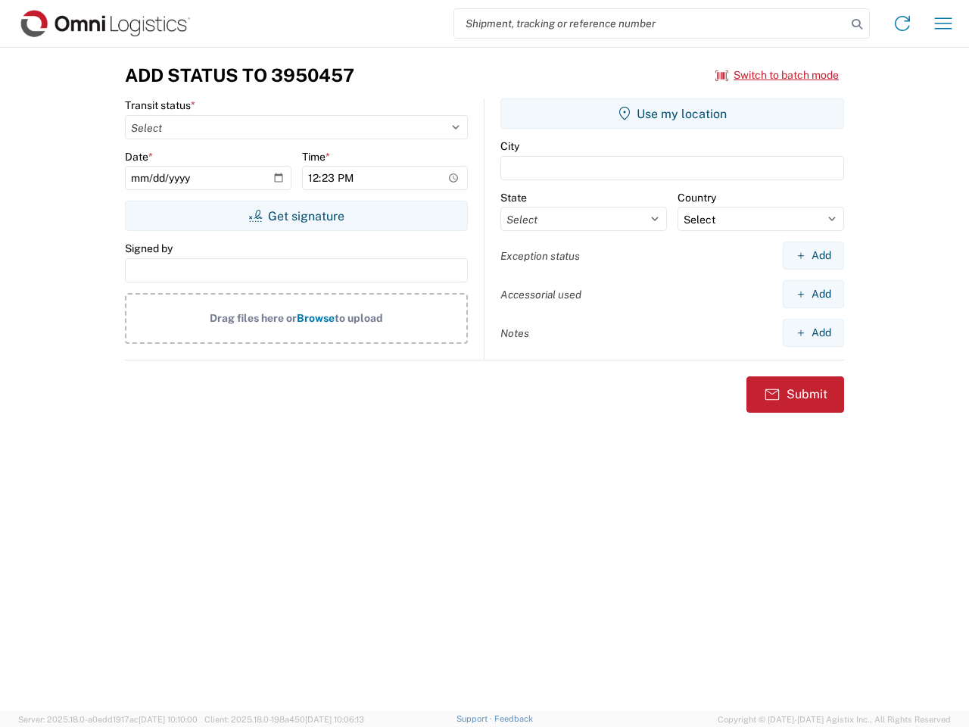 This screenshot has height=727, width=969. Describe the element at coordinates (108, 719) in the screenshot. I see `span: Server: 2025.18.0-a0edd1917ac` at that location.